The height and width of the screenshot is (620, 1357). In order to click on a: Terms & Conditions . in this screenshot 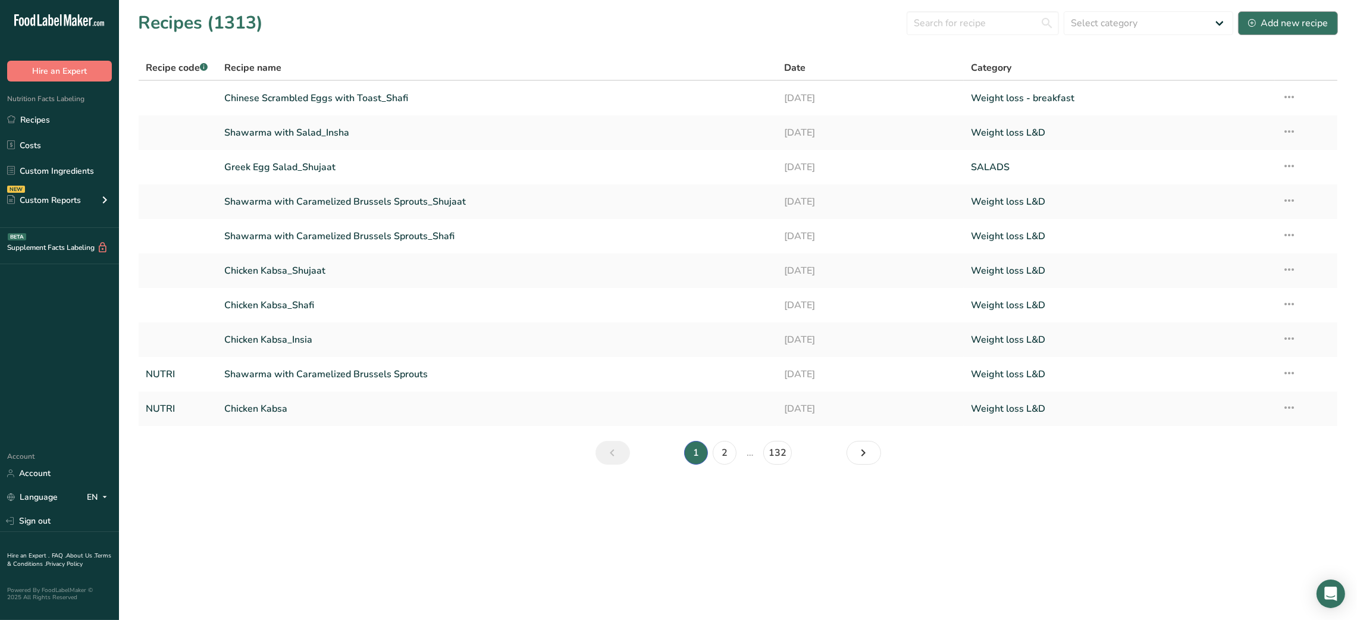, I will do `click(59, 560)`.